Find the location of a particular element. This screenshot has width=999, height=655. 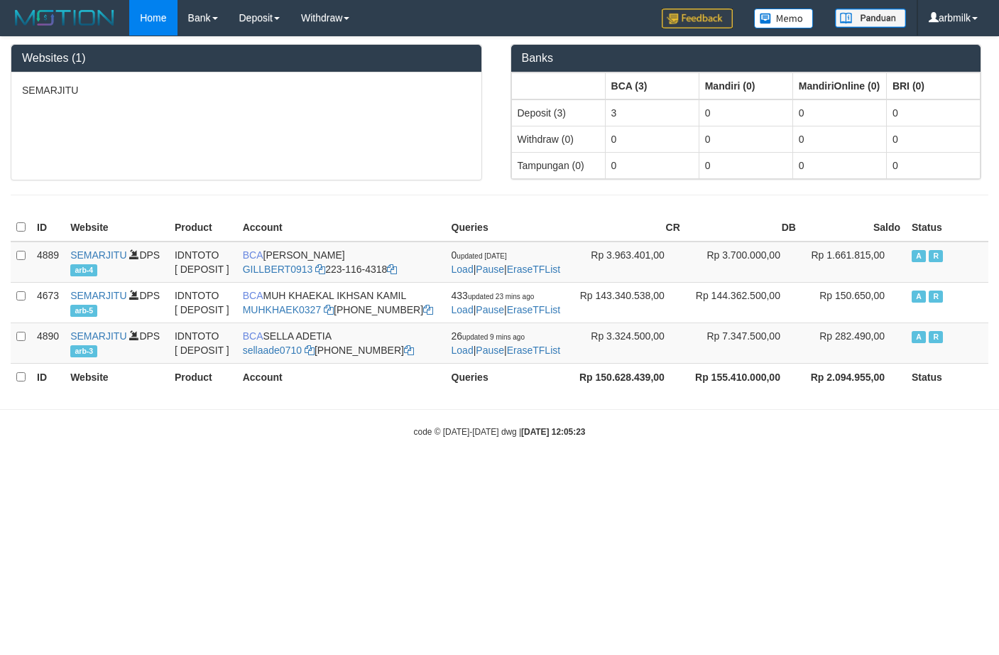

td: 3 is located at coordinates (652, 113).